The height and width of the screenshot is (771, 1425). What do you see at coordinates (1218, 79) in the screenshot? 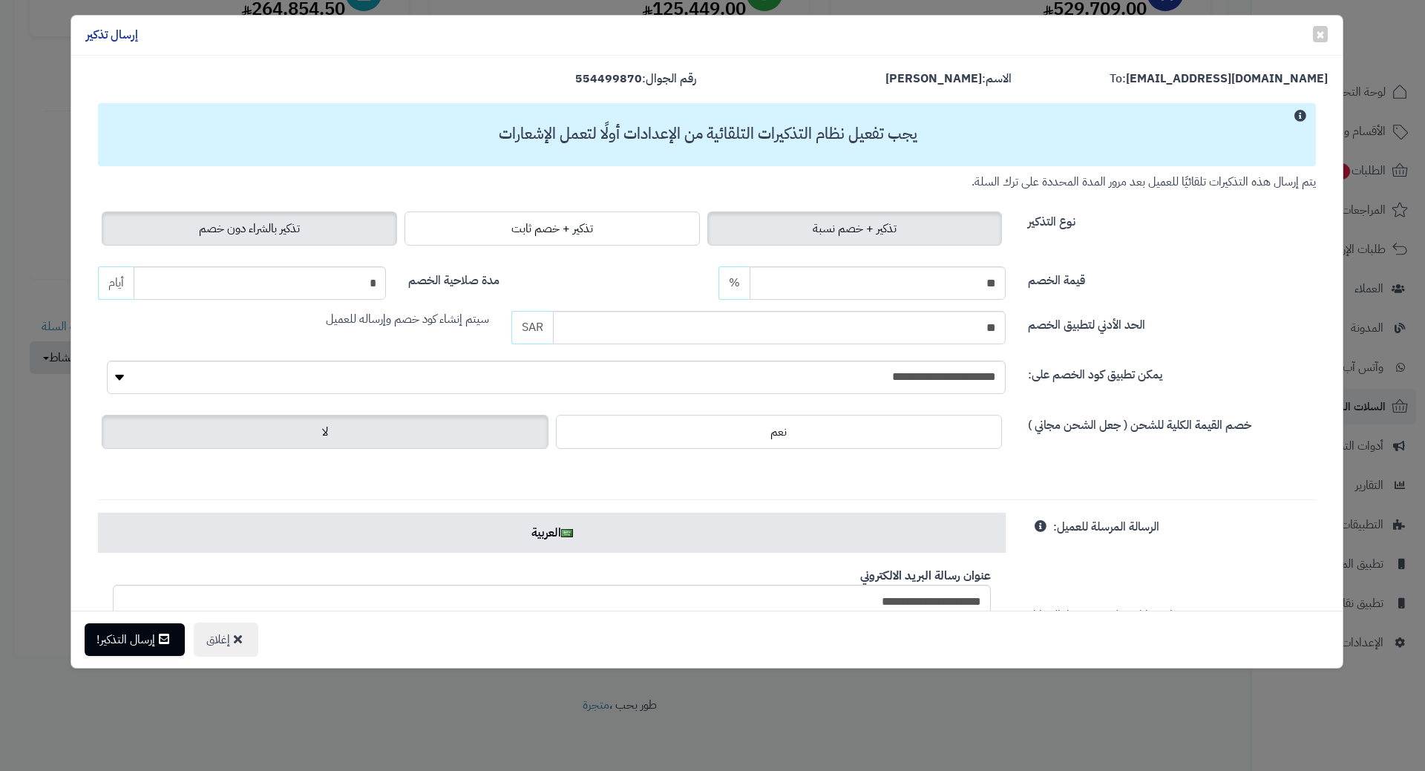
I see `label: To:` at bounding box center [1218, 79].